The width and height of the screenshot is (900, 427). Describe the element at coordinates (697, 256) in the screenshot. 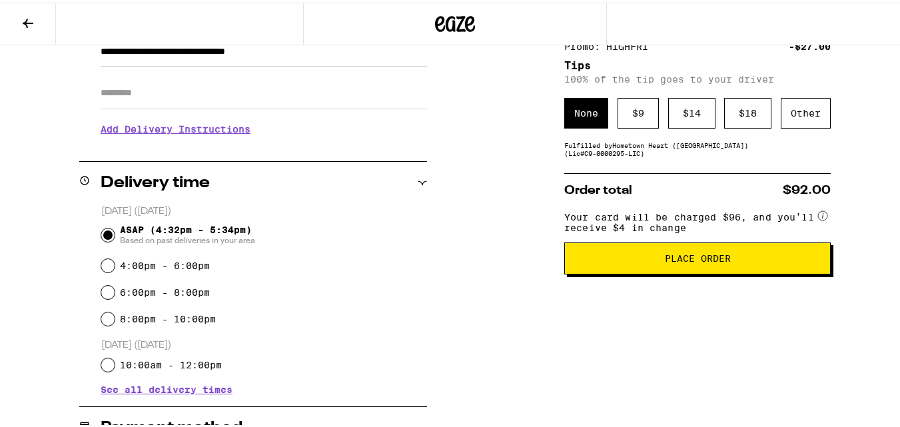

I see `span: Place Order` at that location.